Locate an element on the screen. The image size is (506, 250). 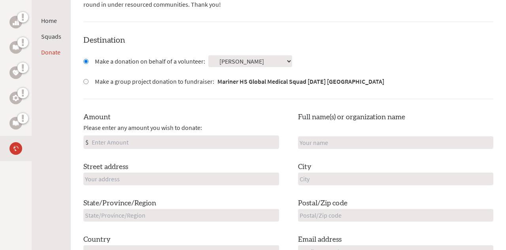
a: Medical is located at coordinates (16, 149).